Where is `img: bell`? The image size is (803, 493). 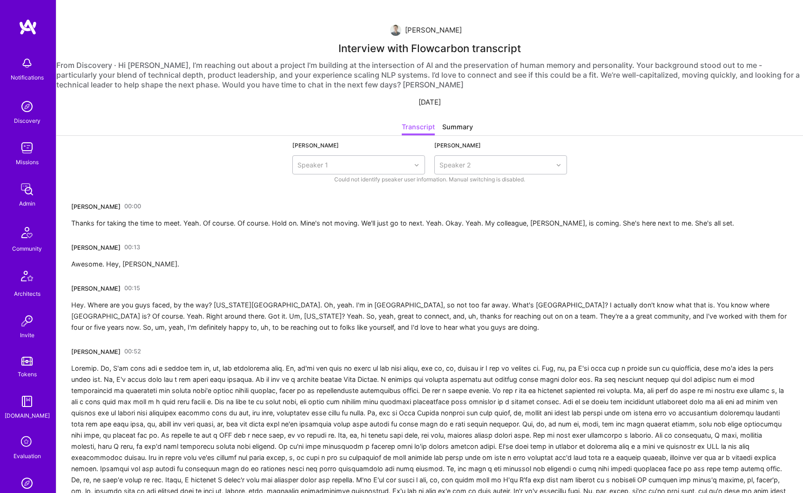 img: bell is located at coordinates (27, 63).